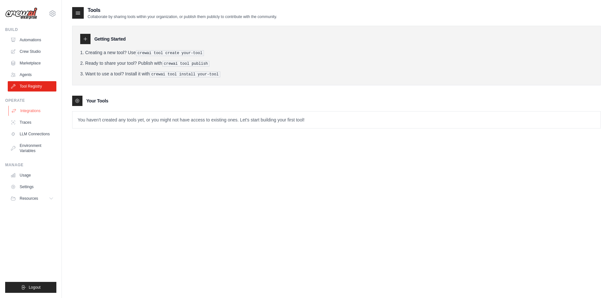  What do you see at coordinates (32, 52) in the screenshot?
I see `a: Crew Studio` at bounding box center [32, 52].